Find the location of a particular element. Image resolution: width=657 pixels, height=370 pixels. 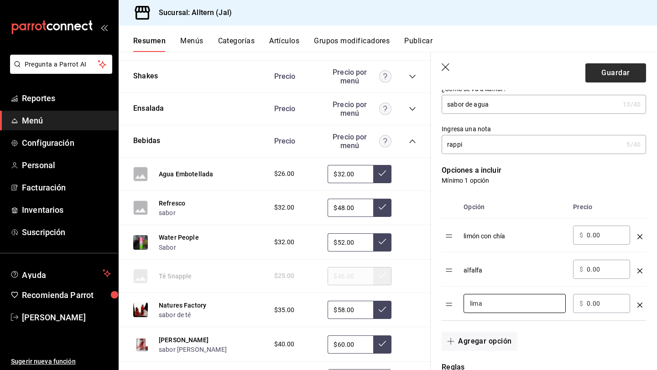

button: sabor is located at coordinates (167, 213).